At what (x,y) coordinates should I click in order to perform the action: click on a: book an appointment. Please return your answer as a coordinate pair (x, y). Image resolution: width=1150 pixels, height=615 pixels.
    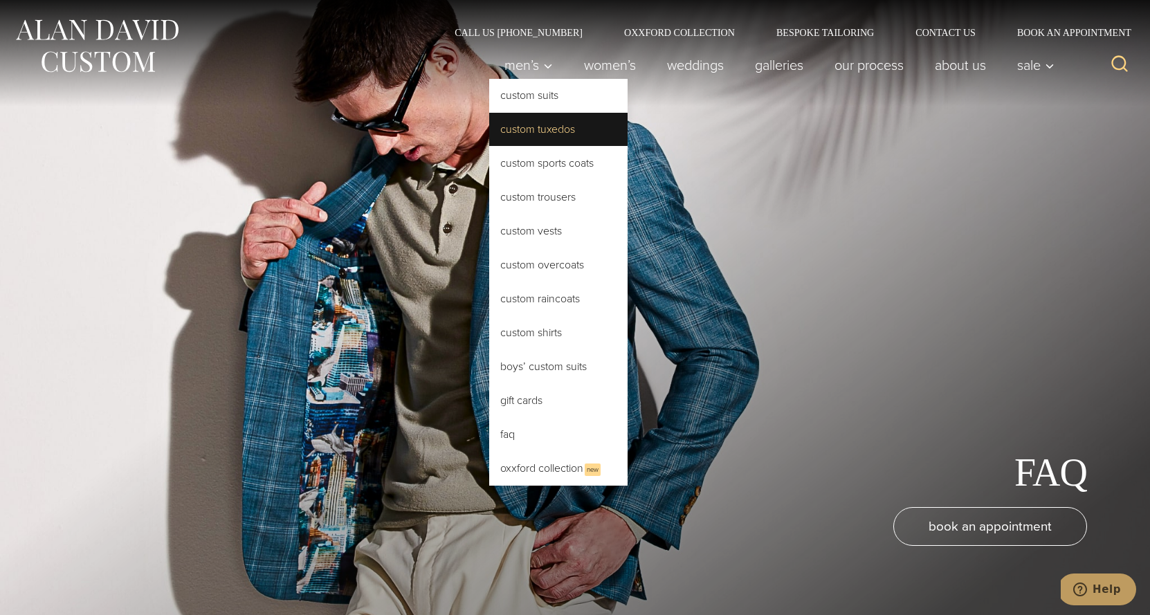
    Looking at the image, I should click on (990, 527).